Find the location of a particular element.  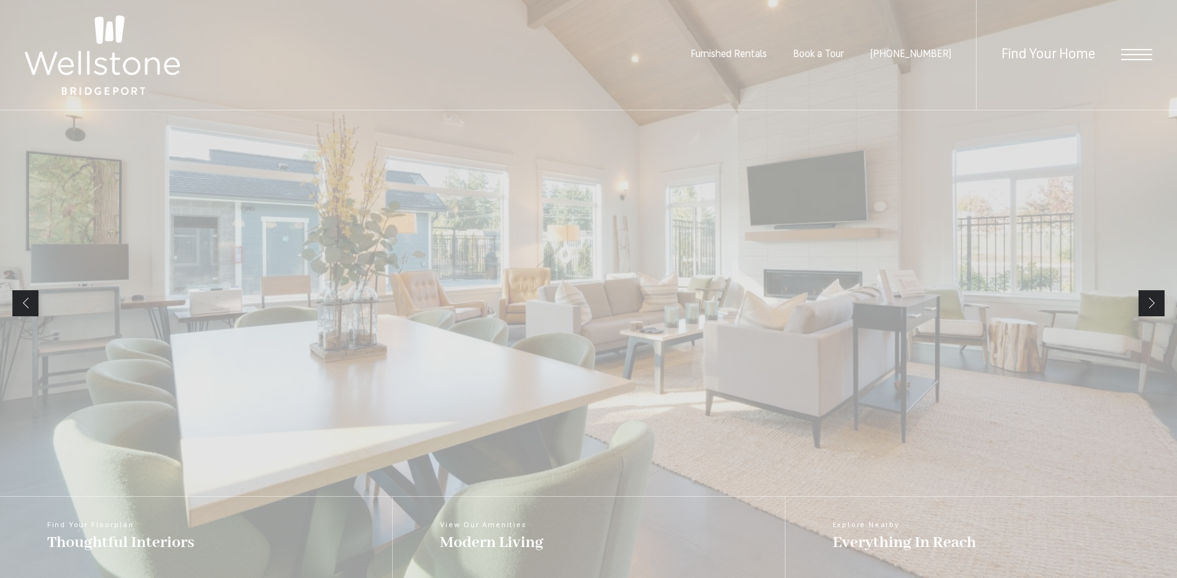

a: Next is located at coordinates (1152, 304).